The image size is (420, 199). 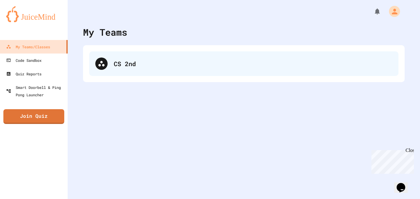 I want to click on div: Quiz Reports, so click(x=24, y=74).